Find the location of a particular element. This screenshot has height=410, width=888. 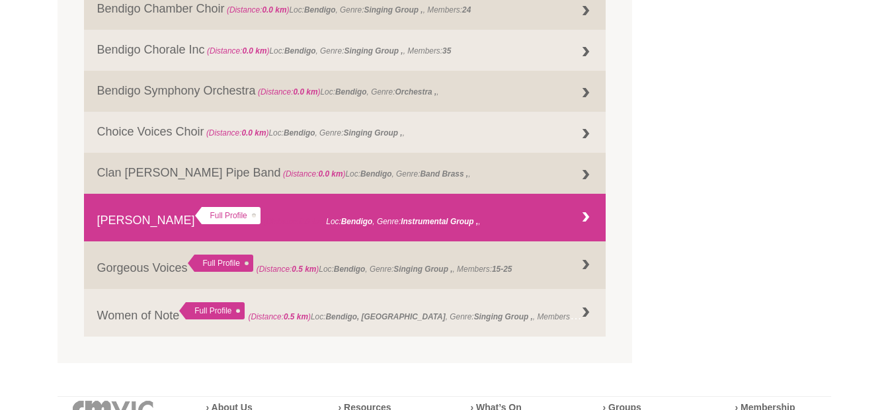

strong: Instrumental Group , is located at coordinates (439, 221).